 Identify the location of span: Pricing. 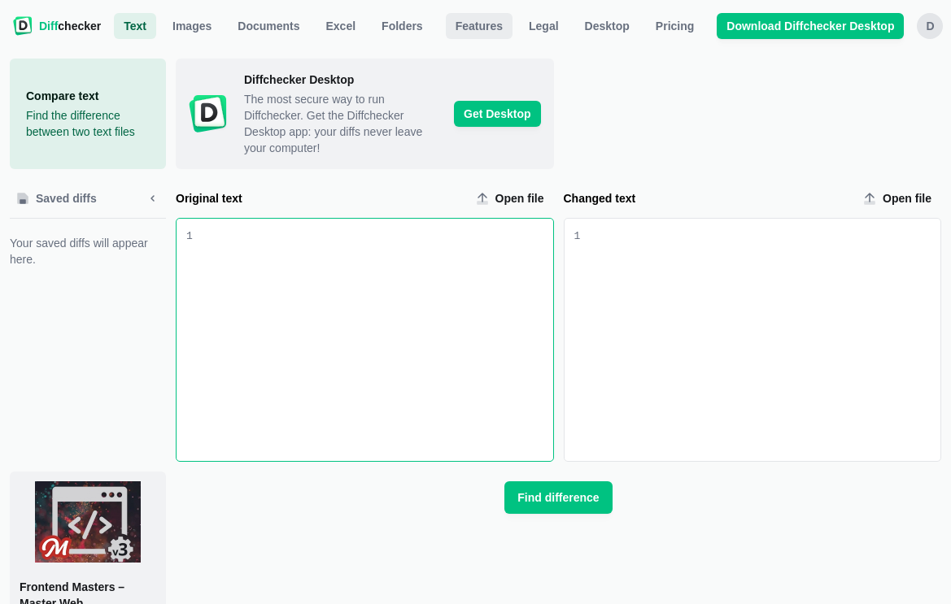
(674, 26).